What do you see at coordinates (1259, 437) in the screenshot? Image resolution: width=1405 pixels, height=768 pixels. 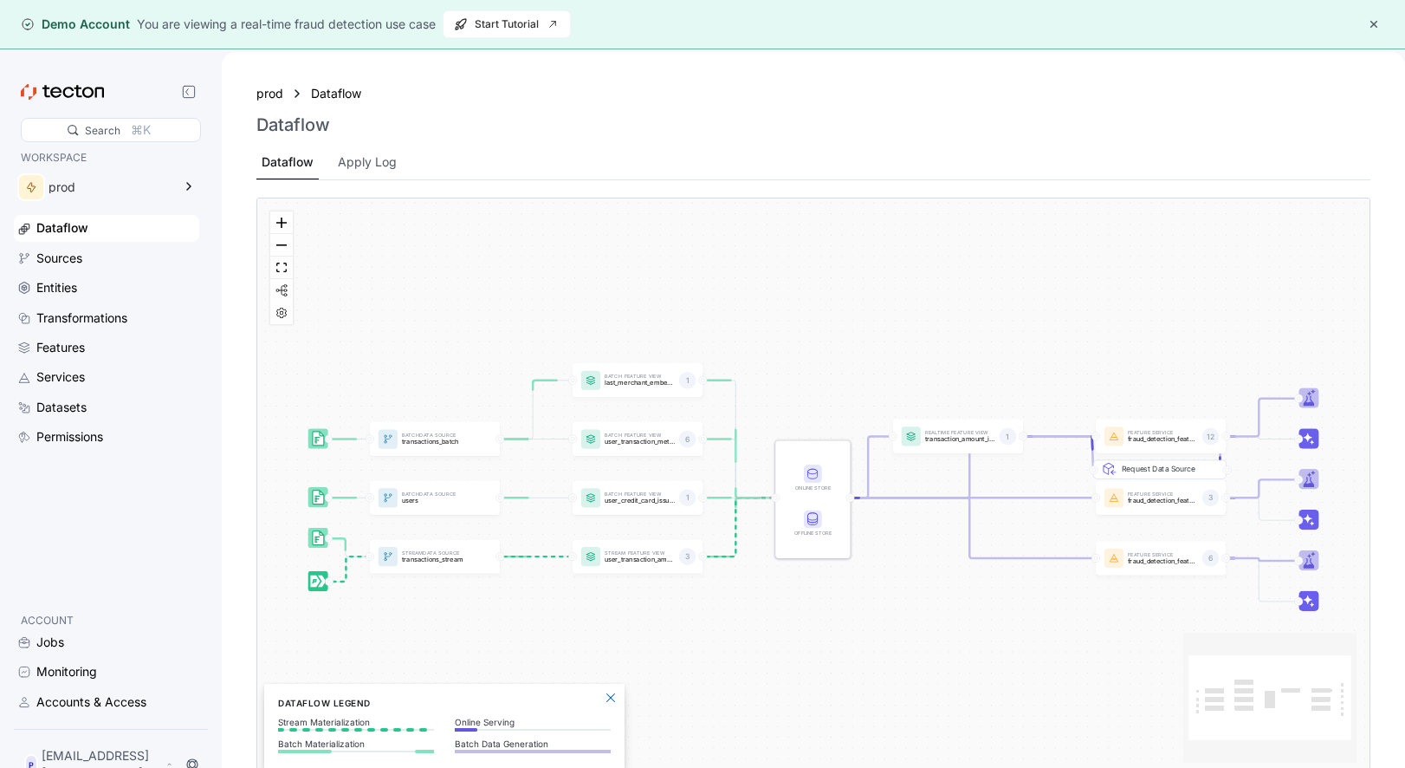 I see `g: Edge from featureService:fraud_detection_feature_service:v2 to Inference_featureService:fraud_det...` at bounding box center [1259, 437].